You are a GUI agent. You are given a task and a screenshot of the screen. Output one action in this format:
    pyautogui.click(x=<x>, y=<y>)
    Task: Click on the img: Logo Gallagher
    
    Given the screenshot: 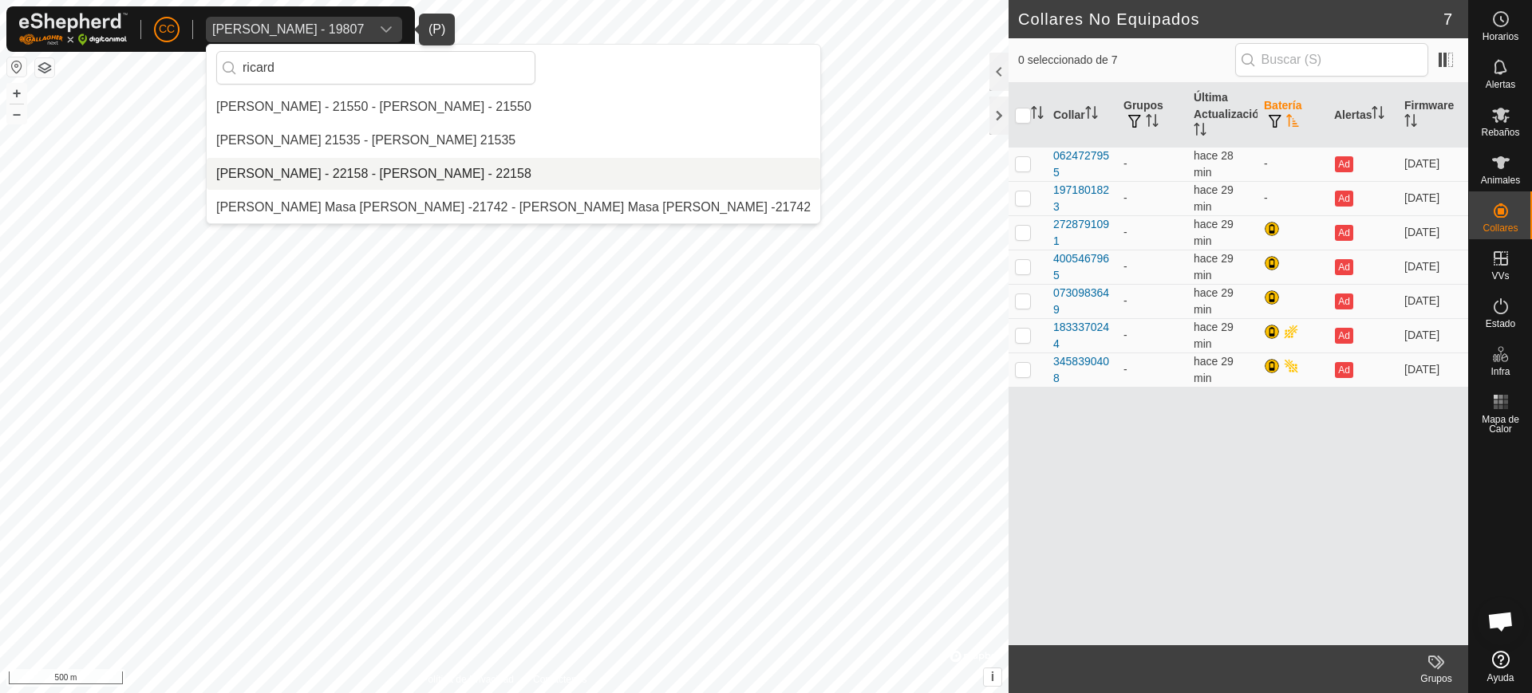 What is the action you would take?
    pyautogui.click(x=73, y=29)
    